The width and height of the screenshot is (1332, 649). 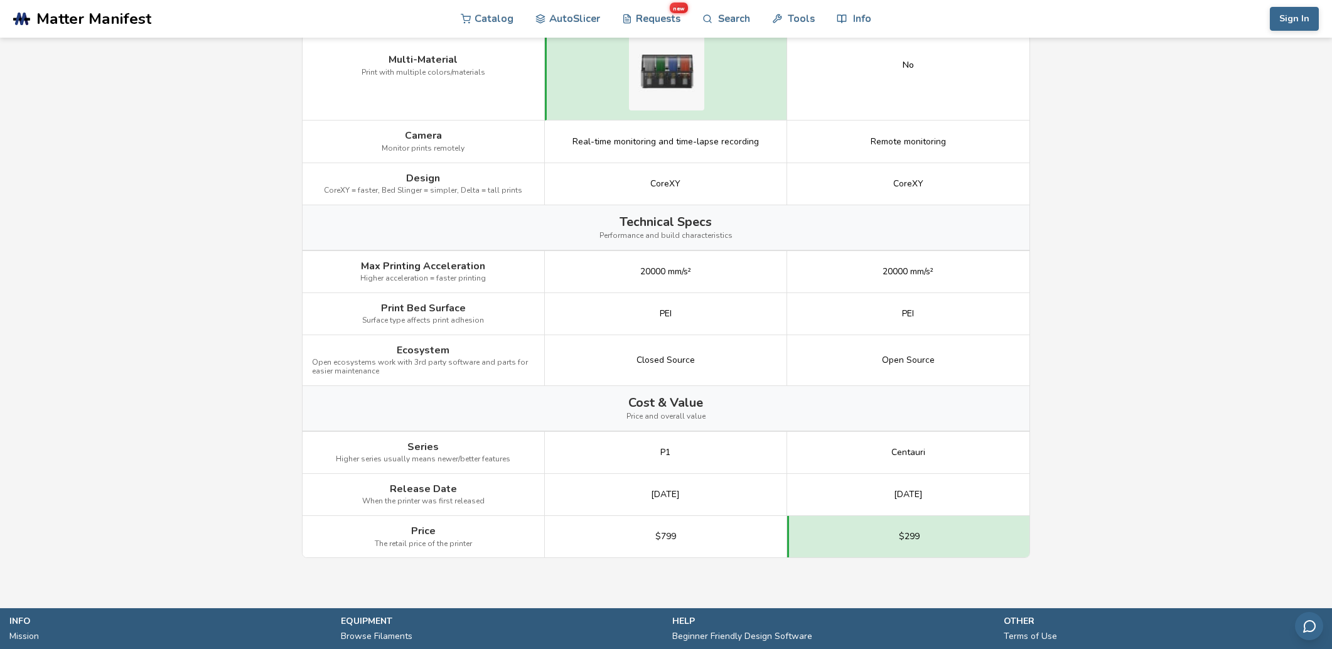 What do you see at coordinates (424, 447) in the screenshot?
I see `span: Series` at bounding box center [424, 447].